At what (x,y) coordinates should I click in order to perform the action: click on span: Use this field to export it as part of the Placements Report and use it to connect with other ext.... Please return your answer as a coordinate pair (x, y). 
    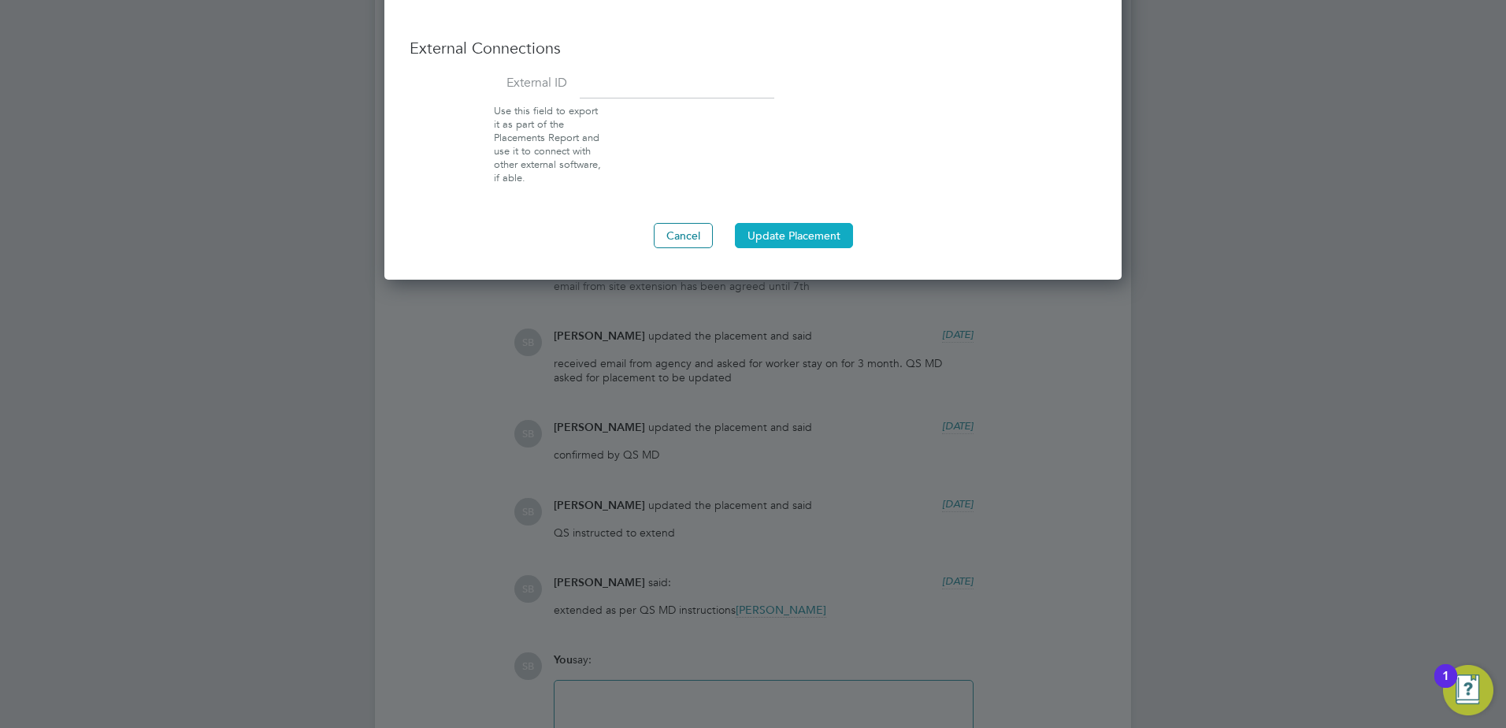
    Looking at the image, I should click on (547, 143).